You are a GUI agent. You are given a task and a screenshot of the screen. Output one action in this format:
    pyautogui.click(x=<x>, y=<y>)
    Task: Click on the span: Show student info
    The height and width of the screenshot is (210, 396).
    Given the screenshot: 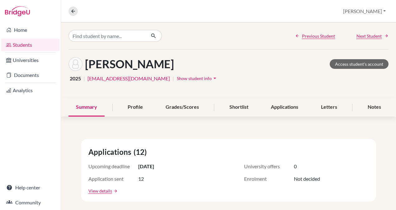 What is the action you would take?
    pyautogui.click(x=194, y=78)
    